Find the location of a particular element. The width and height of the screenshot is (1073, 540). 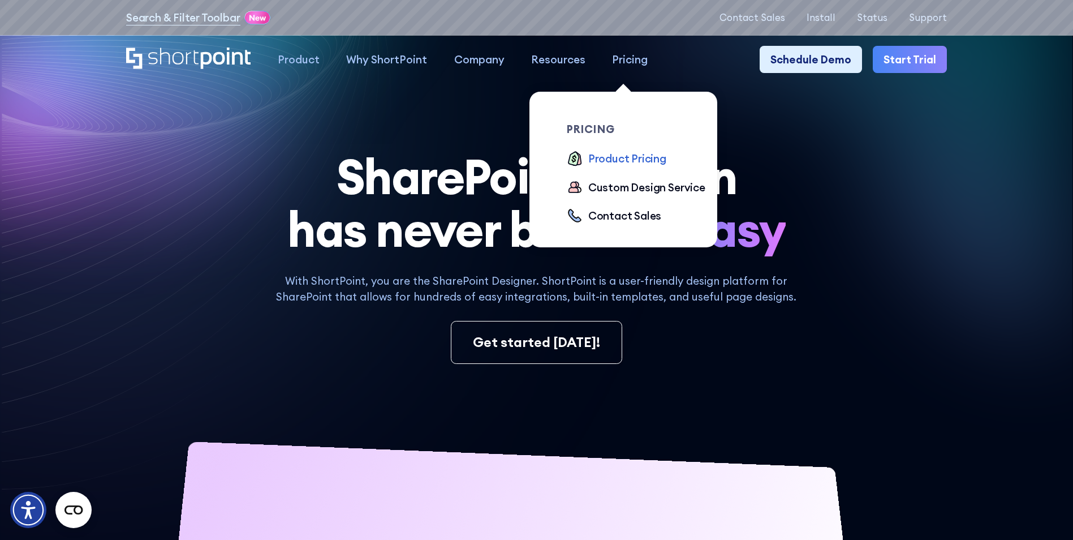

a: Company is located at coordinates (479, 59).